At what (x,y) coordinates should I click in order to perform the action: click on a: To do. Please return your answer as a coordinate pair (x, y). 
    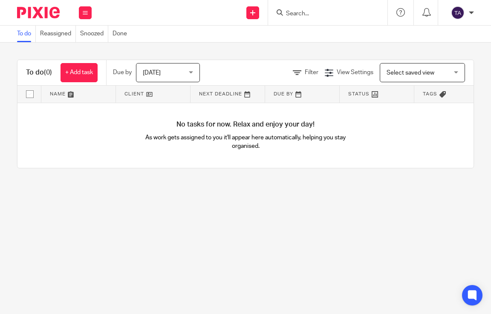
    Looking at the image, I should click on (26, 34).